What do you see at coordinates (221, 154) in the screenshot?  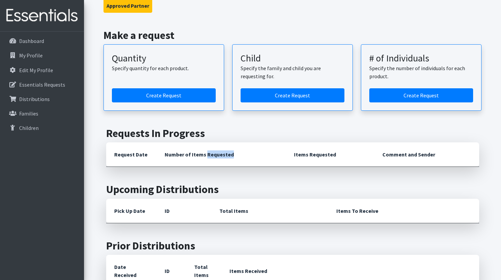 I see `th: Number of Items Requested` at bounding box center [221, 154].